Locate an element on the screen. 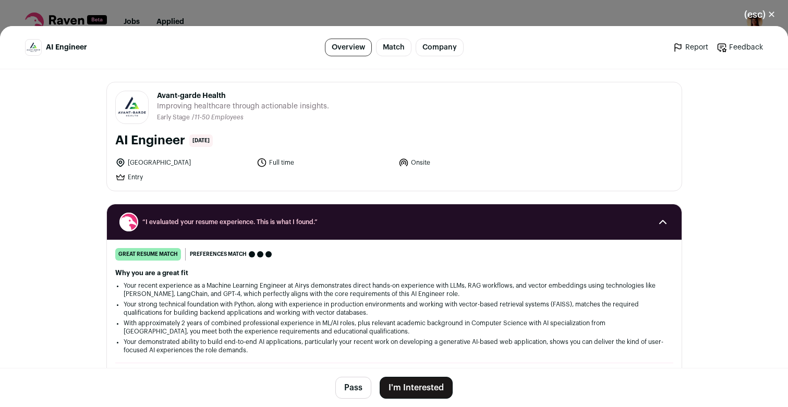 This screenshot has width=788, height=407. li: Your demonstrated ability to build end-to-end AI applications, particularly your recent work on d... is located at coordinates (394, 346).